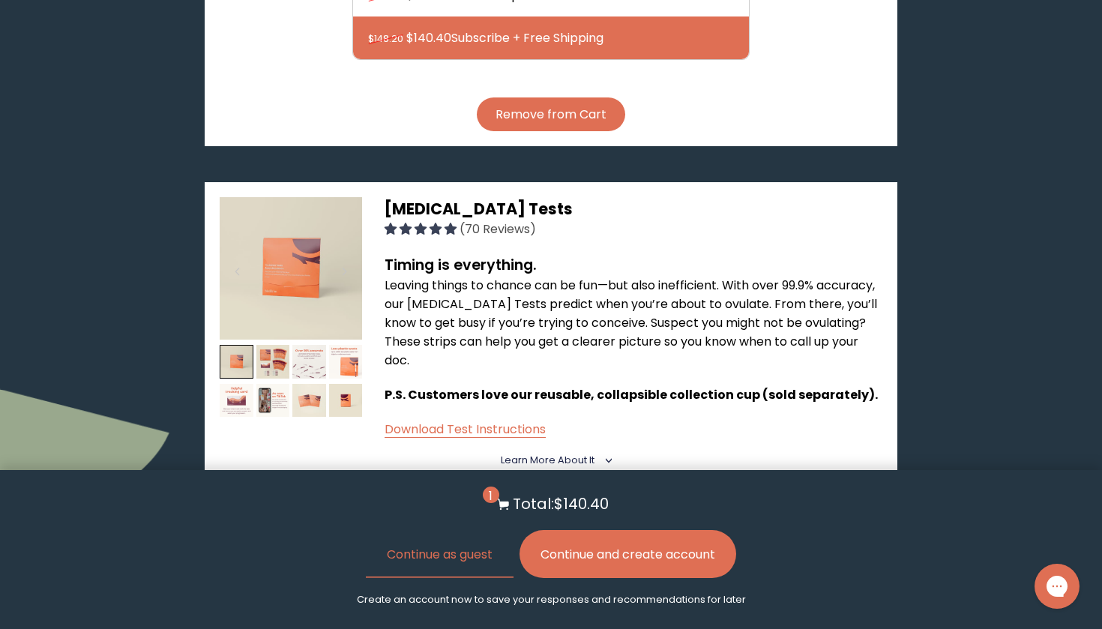 The width and height of the screenshot is (1102, 629). What do you see at coordinates (561, 504) in the screenshot?
I see `p: Total: $140.40` at bounding box center [561, 504].